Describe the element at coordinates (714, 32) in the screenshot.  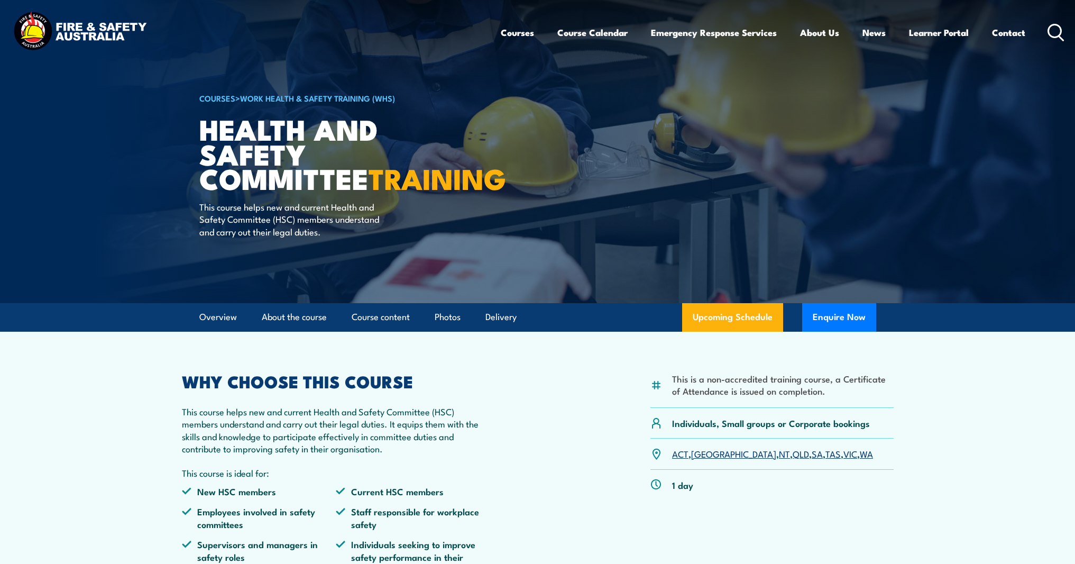
I see `a: Emergency Response Services` at that location.